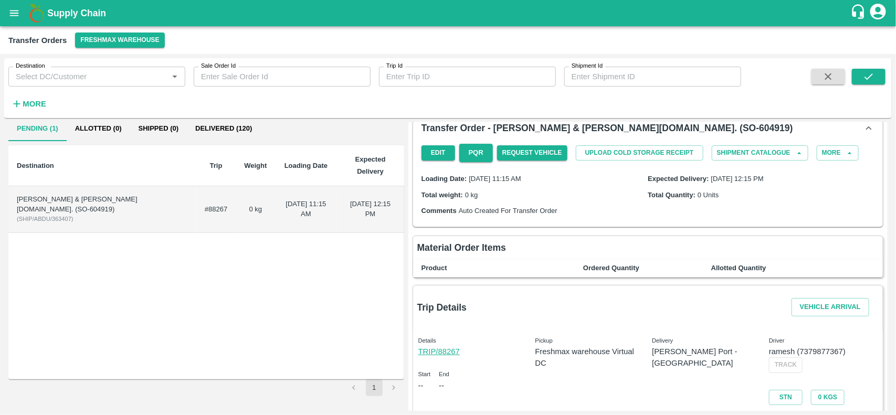 The width and height of the screenshot is (896, 415). What do you see at coordinates (45, 219) in the screenshot?
I see `span: ( SHIP/ABDU/363407 )` at bounding box center [45, 219].